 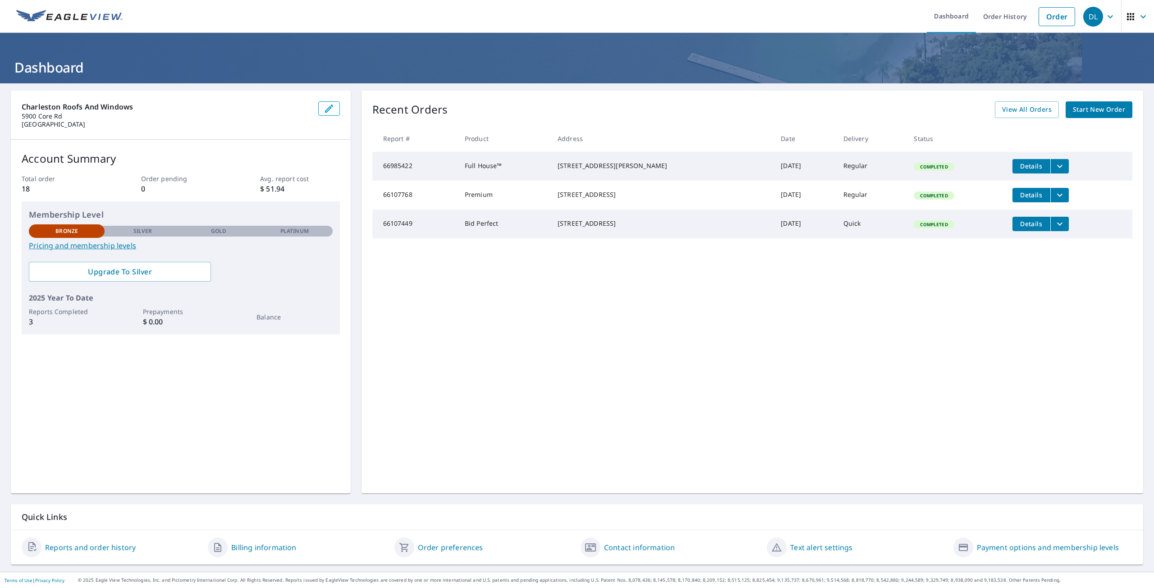 What do you see at coordinates (504, 138) in the screenshot?
I see `th: Product` at bounding box center [504, 138].